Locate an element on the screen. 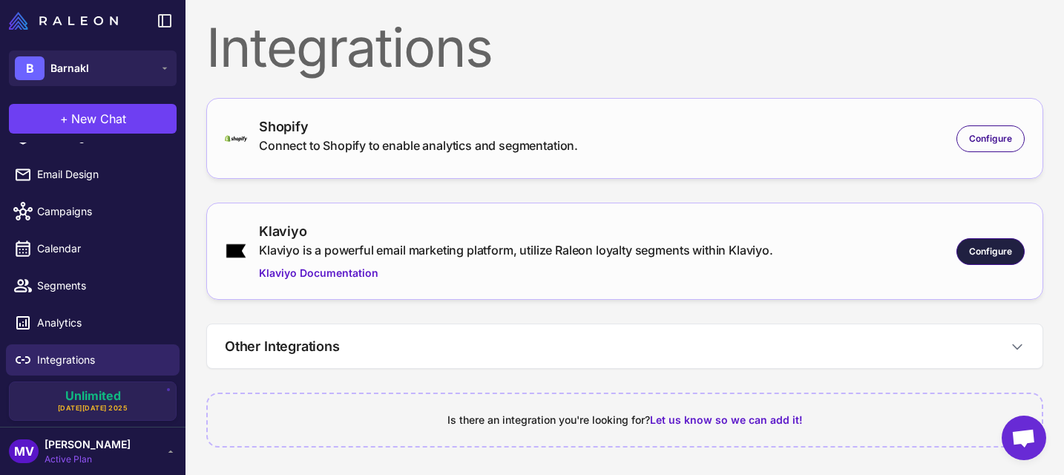  div: B is located at coordinates (30, 68).